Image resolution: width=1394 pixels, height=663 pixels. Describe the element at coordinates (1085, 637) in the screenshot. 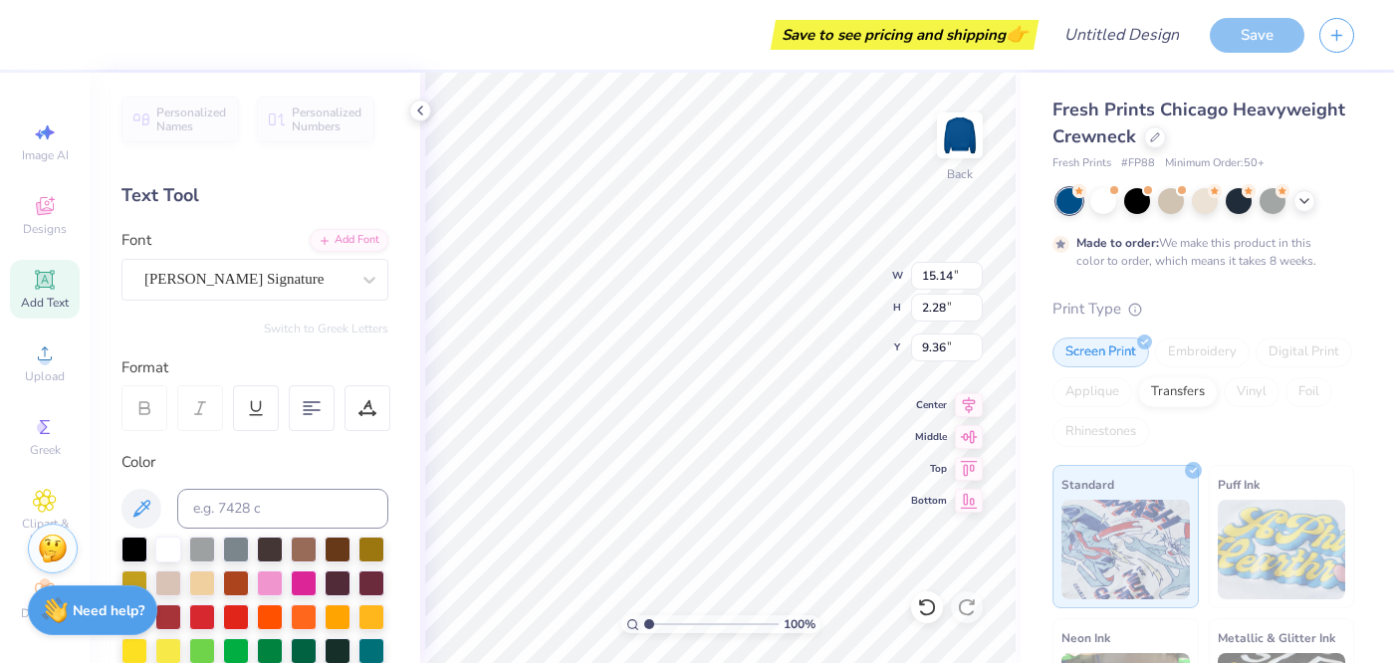

I see `span: Neon Ink` at that location.